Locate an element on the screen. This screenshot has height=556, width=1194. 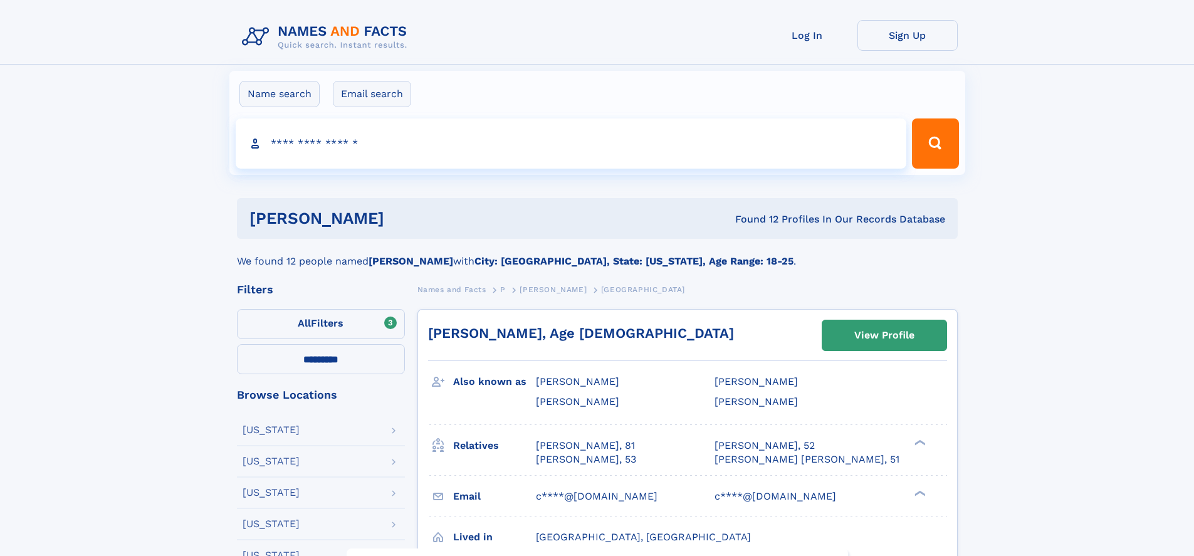
h3: Also known as is located at coordinates (495, 382).